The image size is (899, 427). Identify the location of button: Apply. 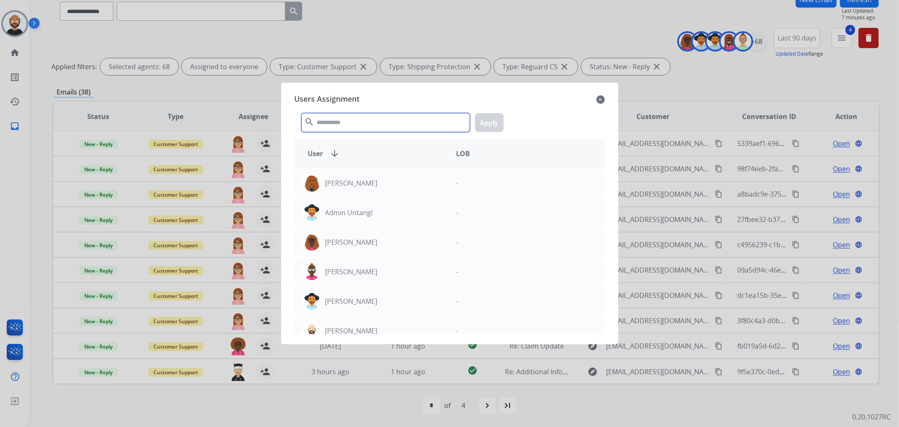
(490, 122).